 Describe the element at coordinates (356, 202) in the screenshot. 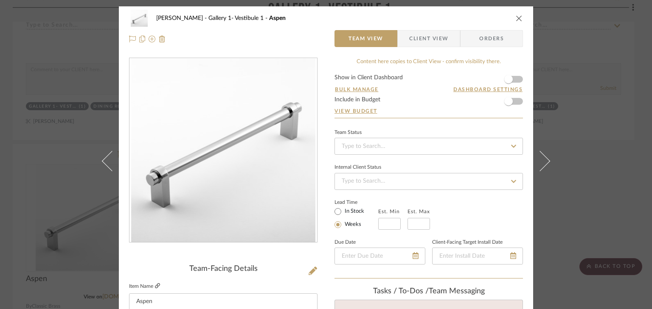

I see `label: Lead Time` at that location.